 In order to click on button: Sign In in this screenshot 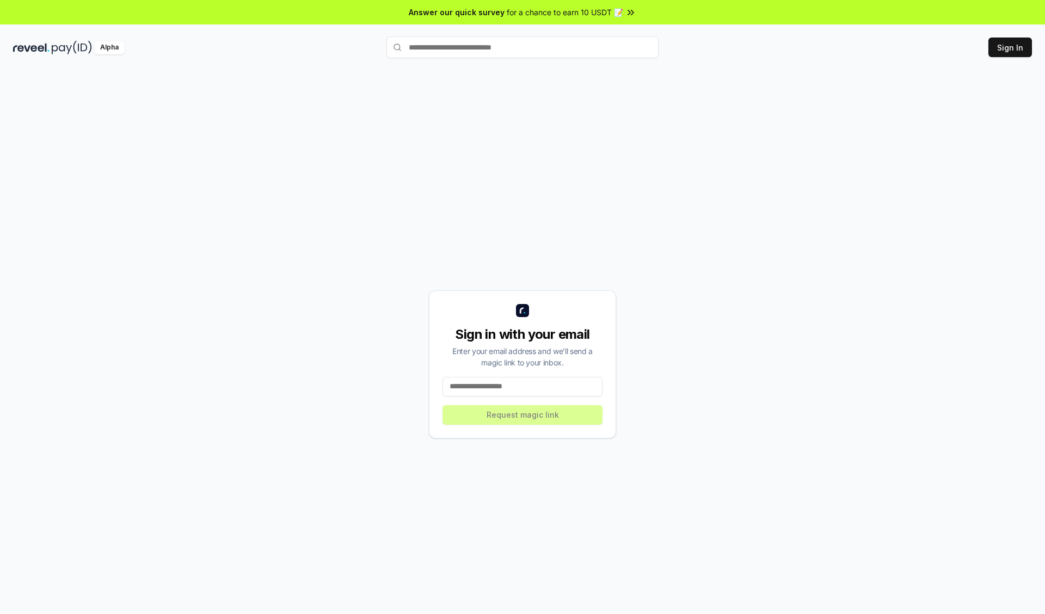, I will do `click(1010, 47)`.